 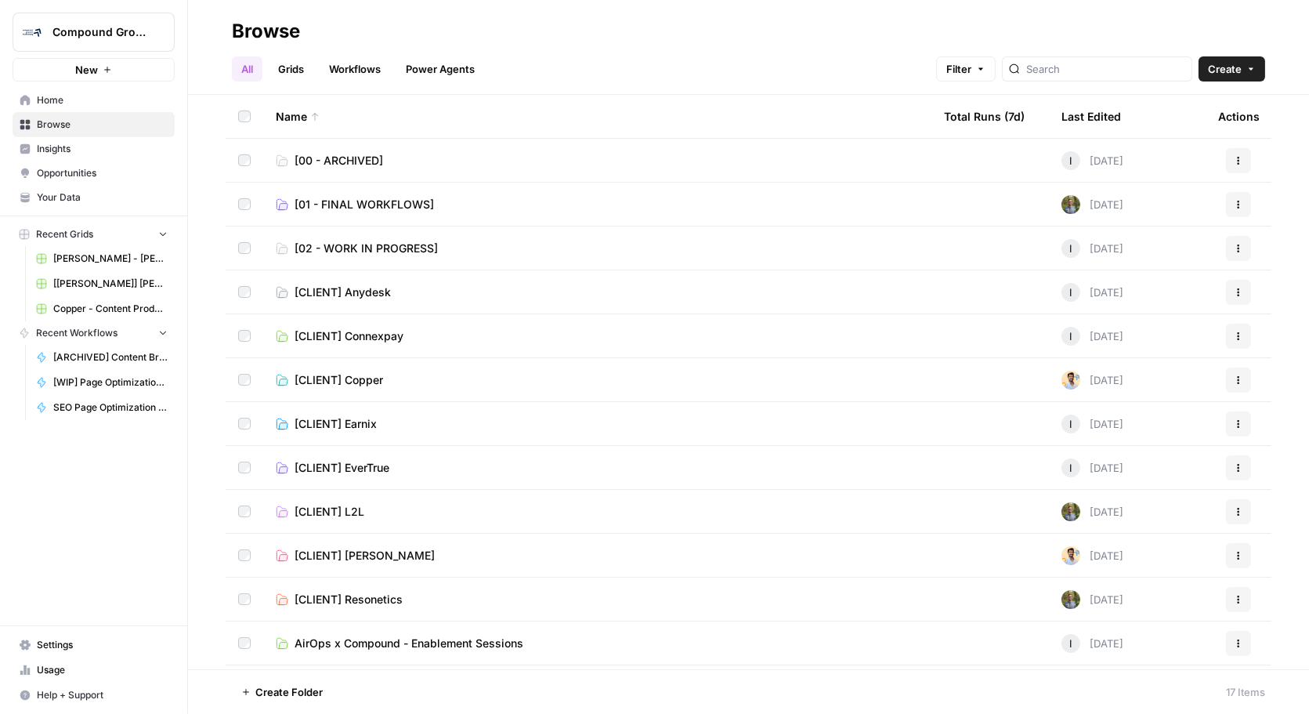 I want to click on img: Compound Growth Logo, so click(x=32, y=32).